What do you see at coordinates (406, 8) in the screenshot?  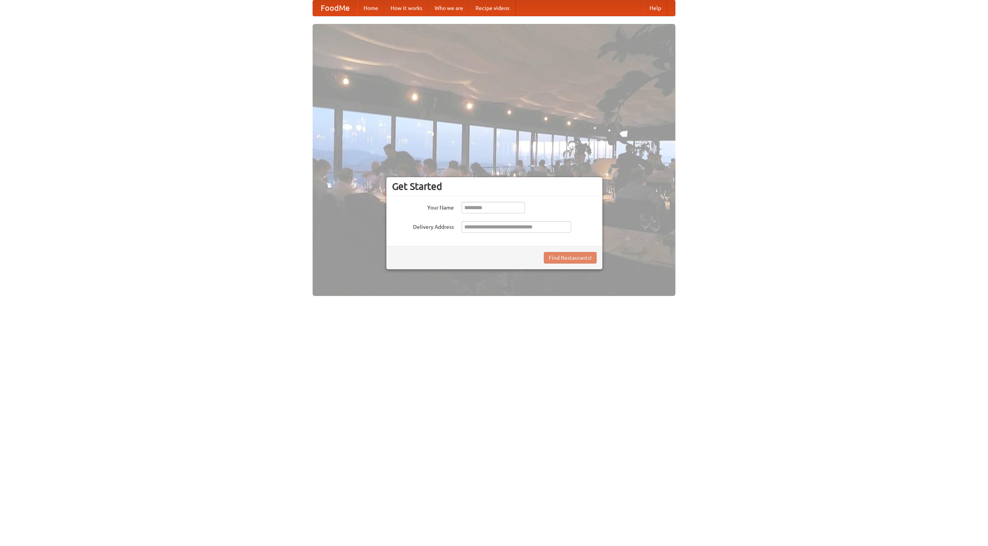 I see `a: How it works` at bounding box center [406, 8].